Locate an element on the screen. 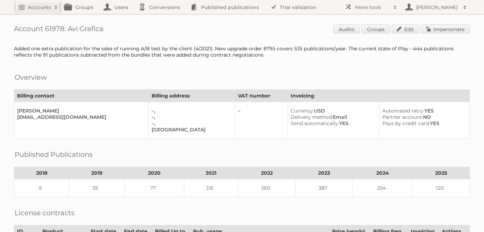 The width and height of the screenshot is (484, 232). td: 254 is located at coordinates (383, 188).